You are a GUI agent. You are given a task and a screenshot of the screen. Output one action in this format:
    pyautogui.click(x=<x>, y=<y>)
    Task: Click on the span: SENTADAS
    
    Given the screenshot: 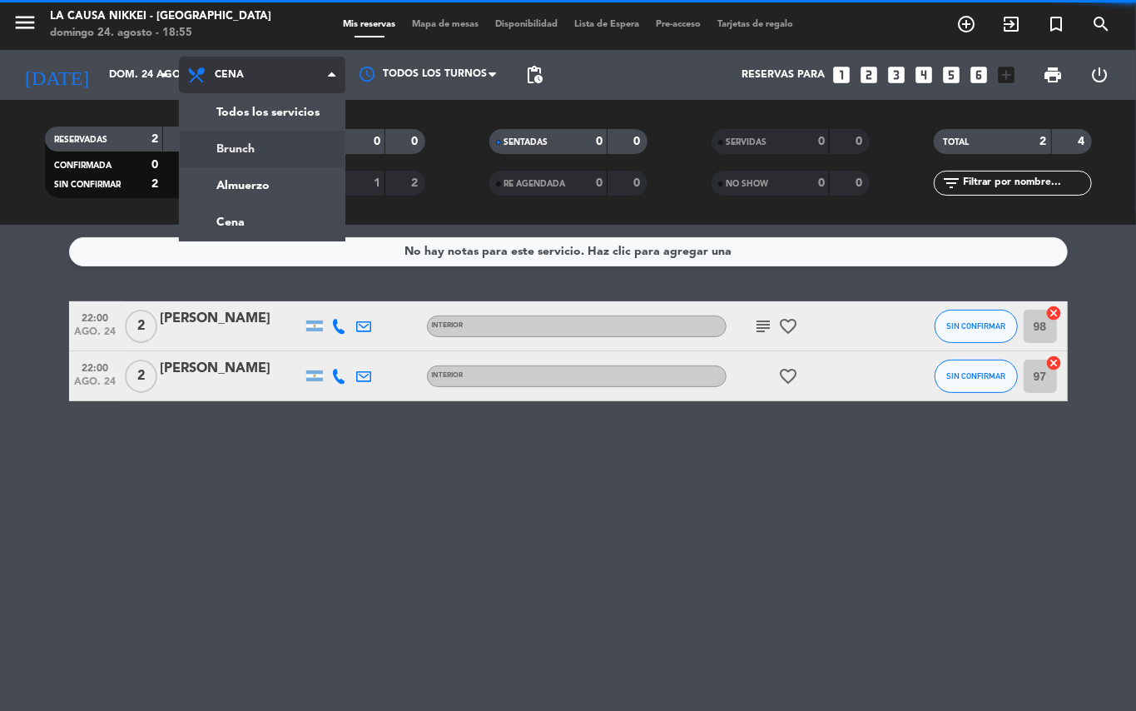 What is the action you would take?
    pyautogui.click(x=526, y=142)
    